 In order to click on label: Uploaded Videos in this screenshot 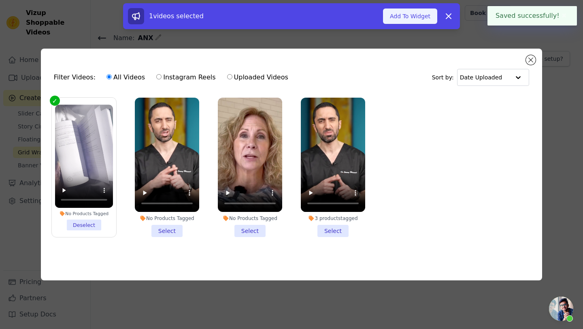, I will do `click(257, 77)`.